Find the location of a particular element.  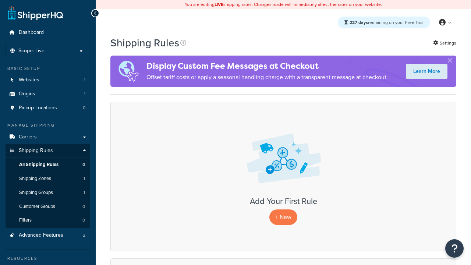

span: Websites is located at coordinates (29, 80).